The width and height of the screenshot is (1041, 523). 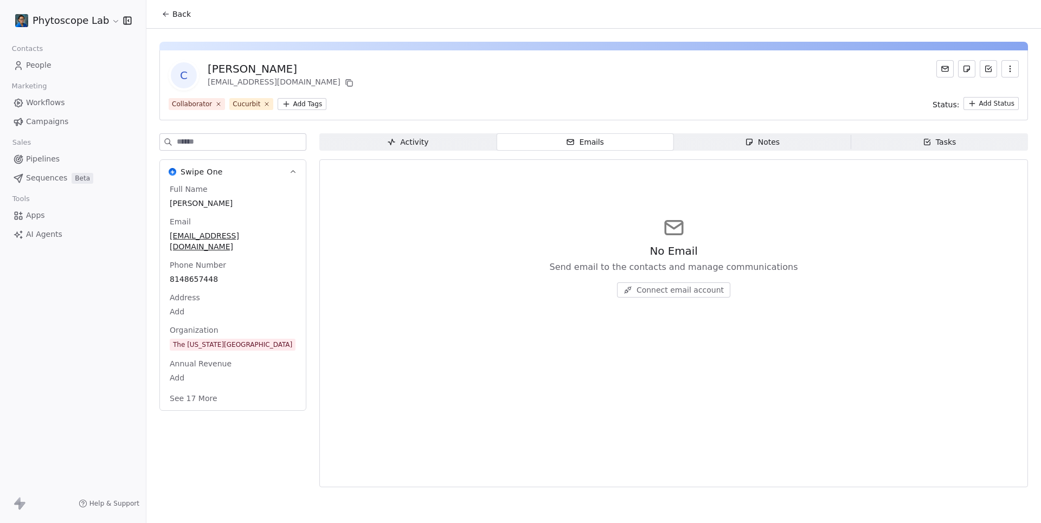 What do you see at coordinates (940, 142) in the screenshot?
I see `div: Tasks` at bounding box center [940, 142].